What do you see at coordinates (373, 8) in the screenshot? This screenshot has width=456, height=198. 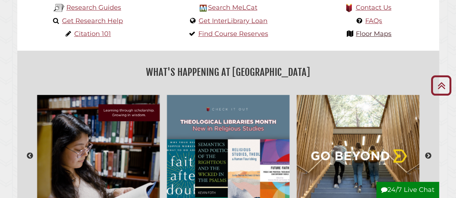 I see `a: Contact Us` at bounding box center [373, 8].